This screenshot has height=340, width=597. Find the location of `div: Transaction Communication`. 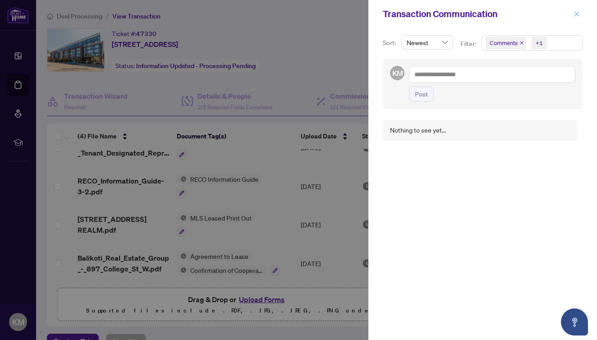

div: Transaction Communication is located at coordinates (477, 14).